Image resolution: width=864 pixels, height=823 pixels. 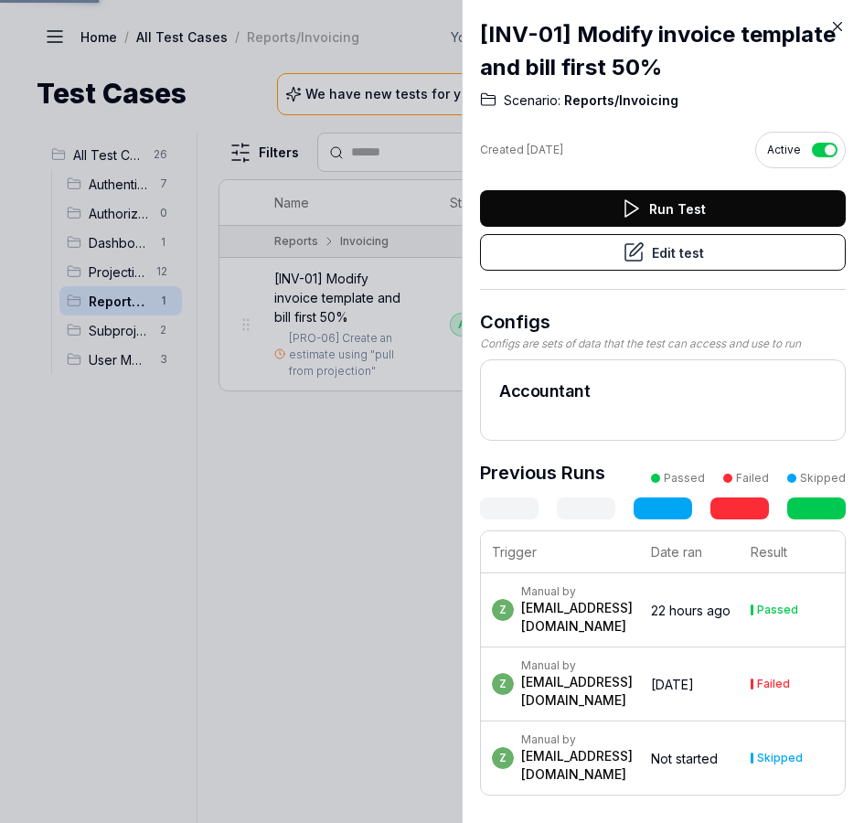 What do you see at coordinates (663, 322) in the screenshot?
I see `h3: Configs` at bounding box center [663, 322].